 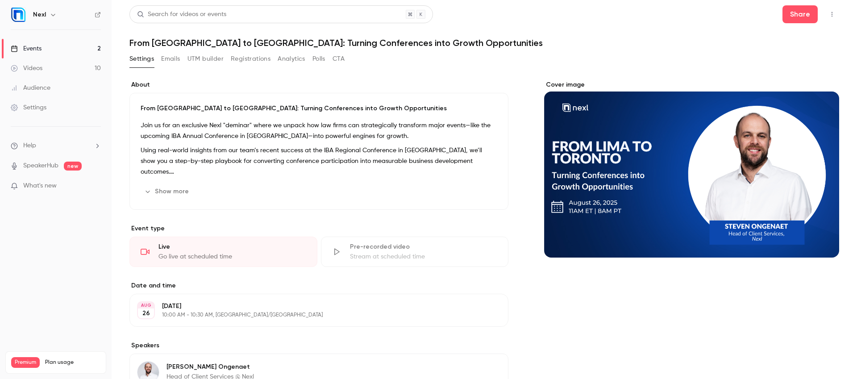 I want to click on label: Speakers, so click(x=319, y=346).